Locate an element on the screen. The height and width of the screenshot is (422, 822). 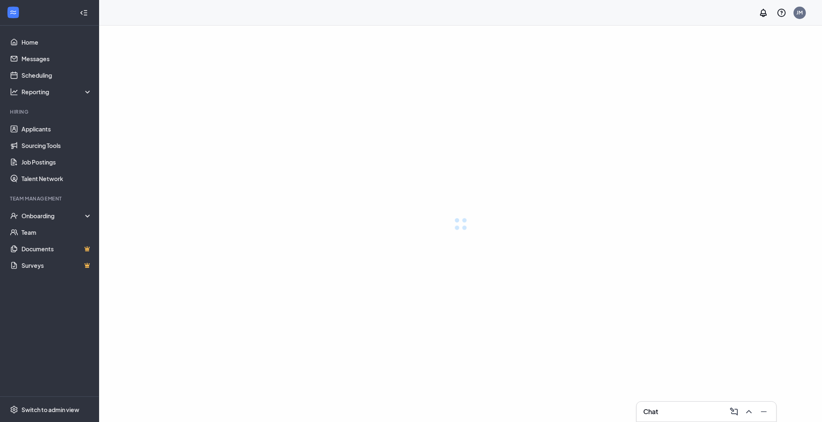
svg: Collapse is located at coordinates (84, 13).